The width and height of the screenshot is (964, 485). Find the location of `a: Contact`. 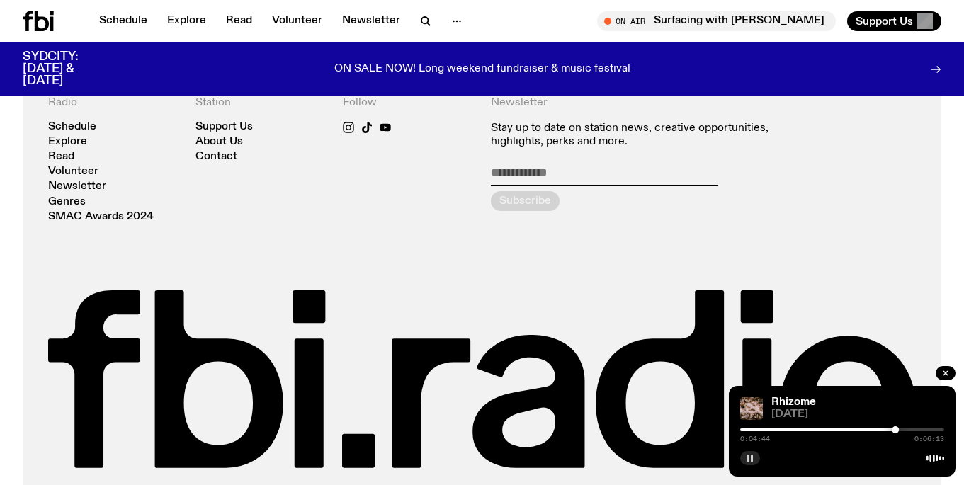

a: Contact is located at coordinates (216, 157).